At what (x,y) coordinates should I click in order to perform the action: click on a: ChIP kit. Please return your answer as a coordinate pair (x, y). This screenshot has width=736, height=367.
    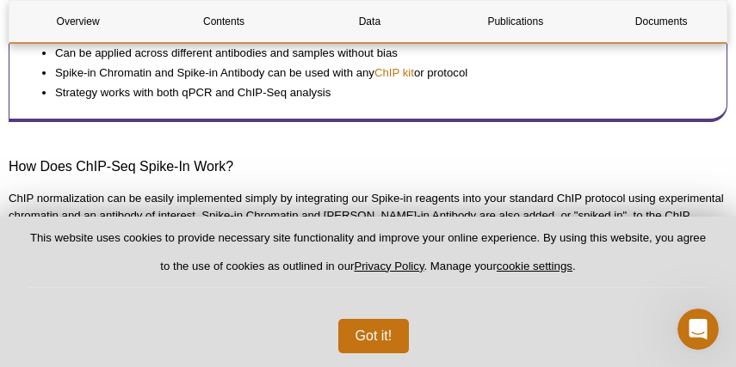
    Looking at the image, I should click on (394, 73).